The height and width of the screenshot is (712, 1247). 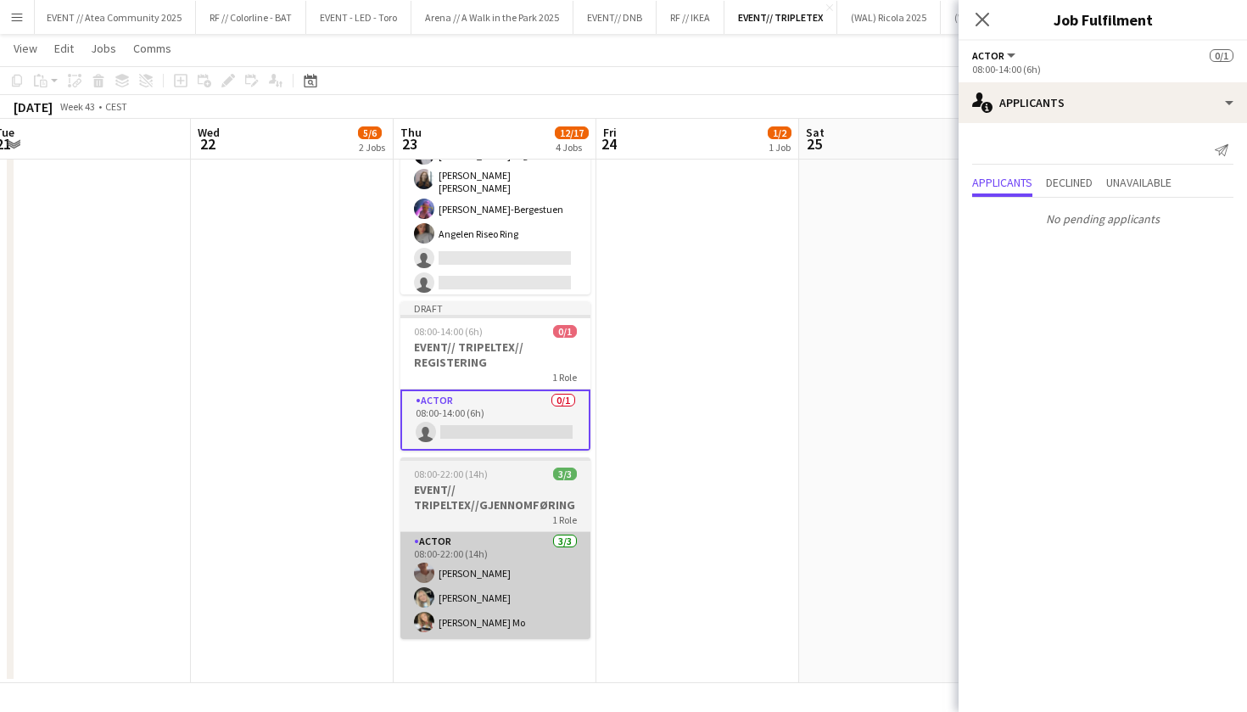 I want to click on span: 23, so click(x=410, y=143).